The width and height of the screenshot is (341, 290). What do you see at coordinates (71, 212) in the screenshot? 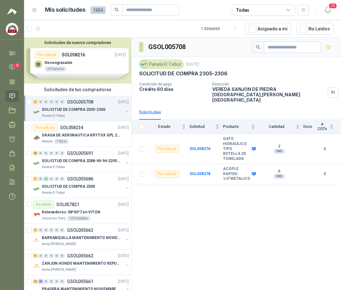
I see `p: Retenedores: 58*45*7 en VITON` at bounding box center [71, 212].